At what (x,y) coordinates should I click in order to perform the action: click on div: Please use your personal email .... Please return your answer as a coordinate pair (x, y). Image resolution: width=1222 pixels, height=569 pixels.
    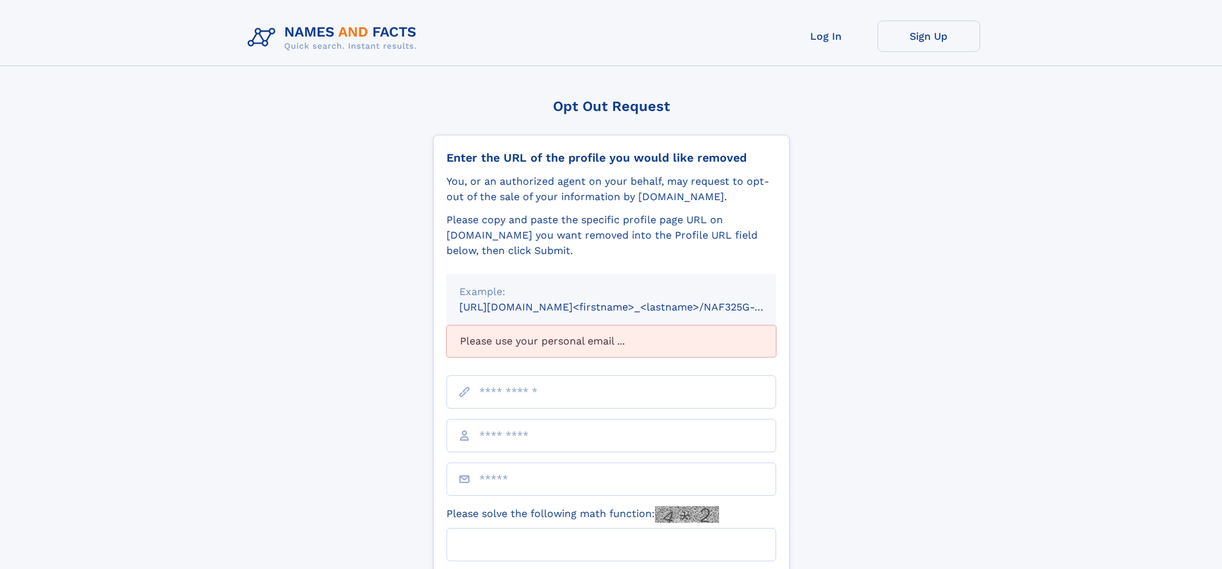
    Looking at the image, I should click on (611, 341).